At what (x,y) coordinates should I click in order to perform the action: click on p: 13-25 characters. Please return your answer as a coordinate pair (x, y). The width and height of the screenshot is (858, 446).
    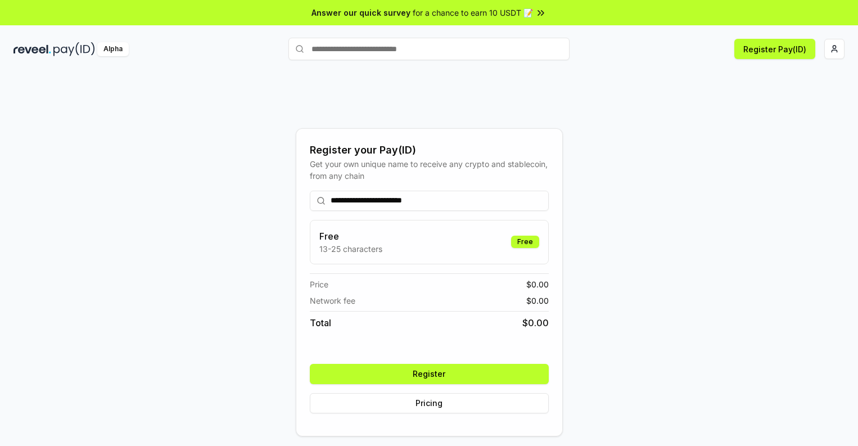
    Looking at the image, I should click on (351, 248).